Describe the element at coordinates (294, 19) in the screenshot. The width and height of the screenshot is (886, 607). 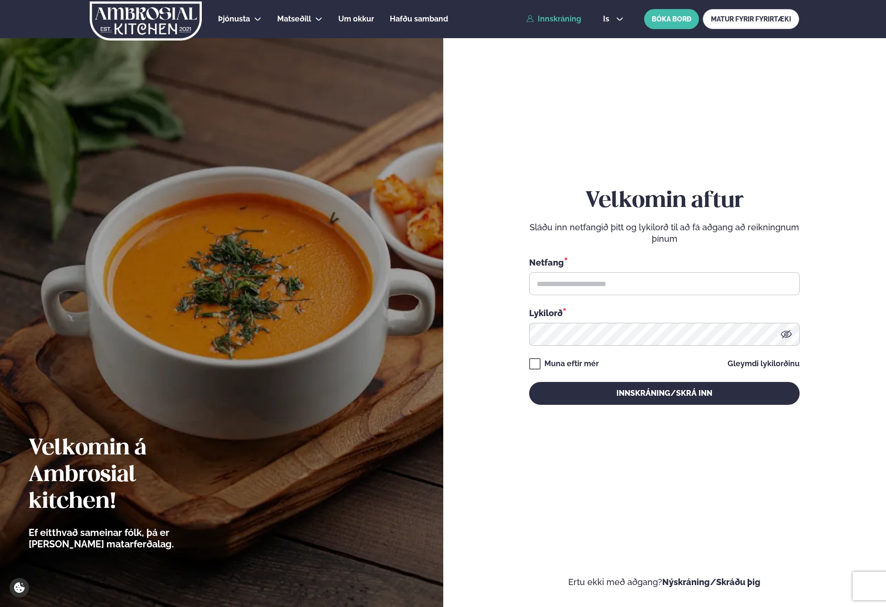
I see `a: Matseðill` at that location.